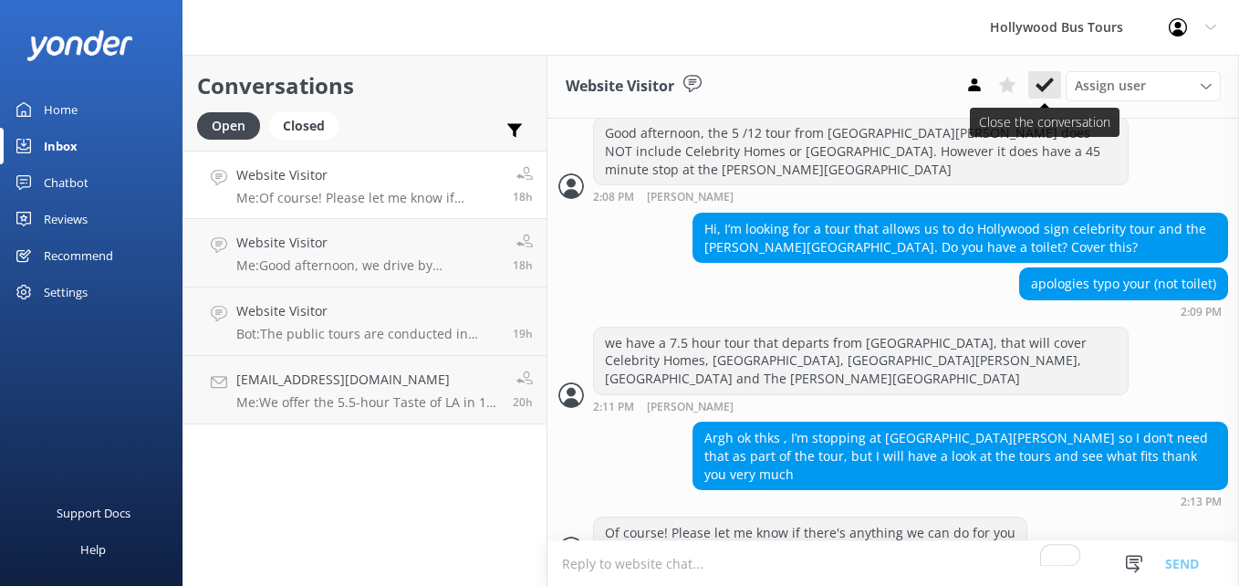 The height and width of the screenshot is (586, 1239). I want to click on p: Bot: The public tours are conducted in English. However, the 5.5-hour tour departing from [GEOGRA..., so click(368, 334).